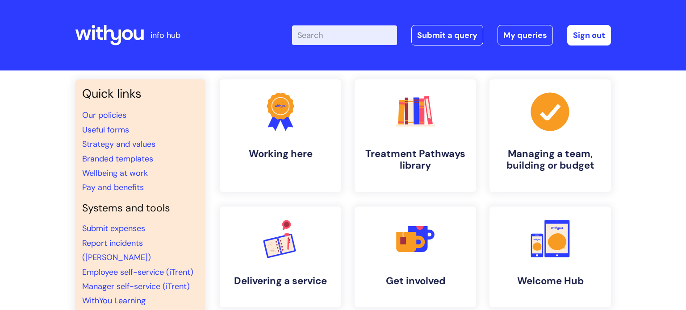 This screenshot has height=310, width=686. I want to click on a: Our policies, so click(104, 115).